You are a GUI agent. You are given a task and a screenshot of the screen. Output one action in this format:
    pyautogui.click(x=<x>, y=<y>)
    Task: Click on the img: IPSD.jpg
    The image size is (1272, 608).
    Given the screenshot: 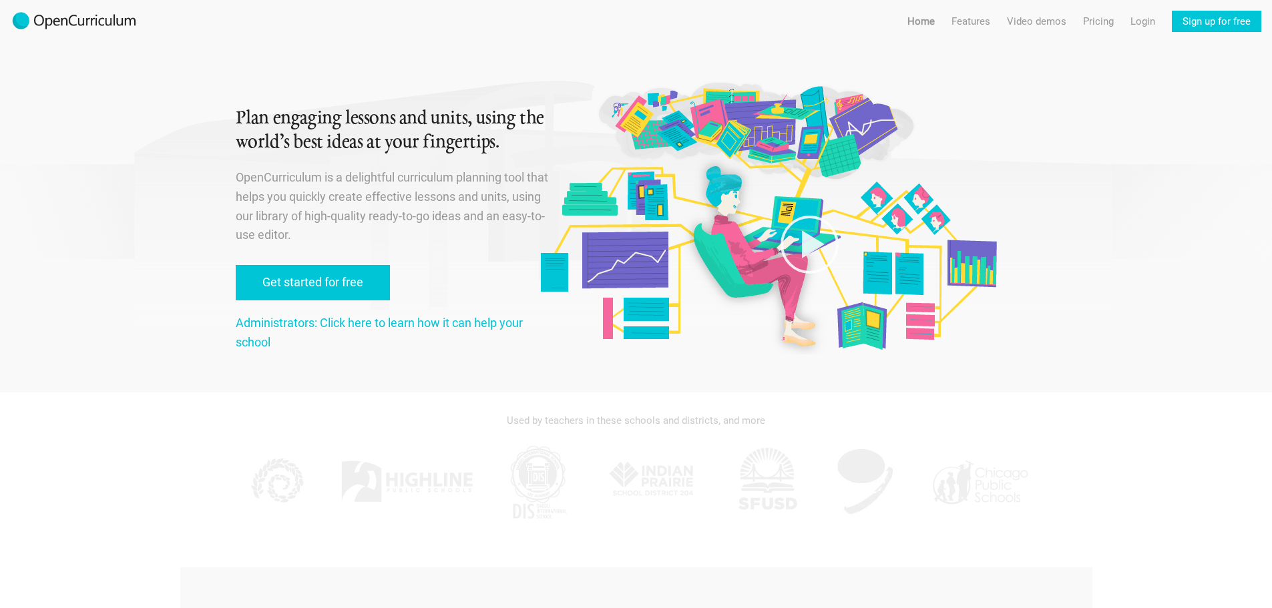 What is the action you would take?
    pyautogui.click(x=652, y=482)
    